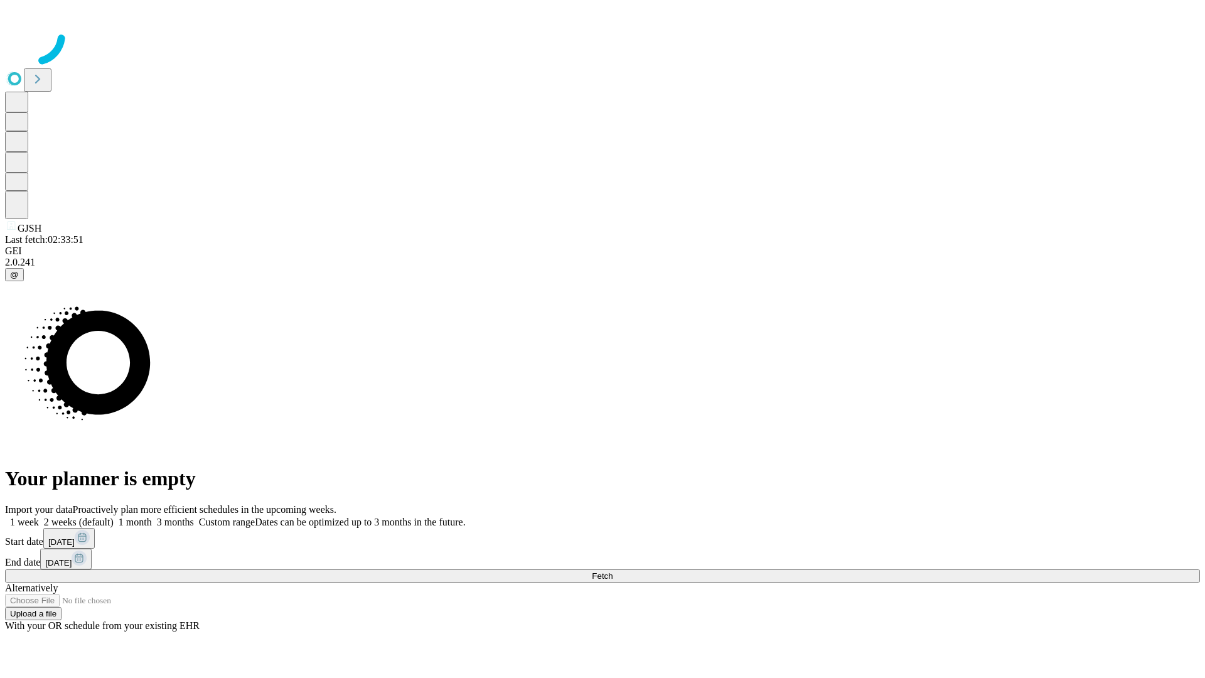 Image resolution: width=1205 pixels, height=678 pixels. I want to click on span: Last fetch: 02:33:51, so click(44, 239).